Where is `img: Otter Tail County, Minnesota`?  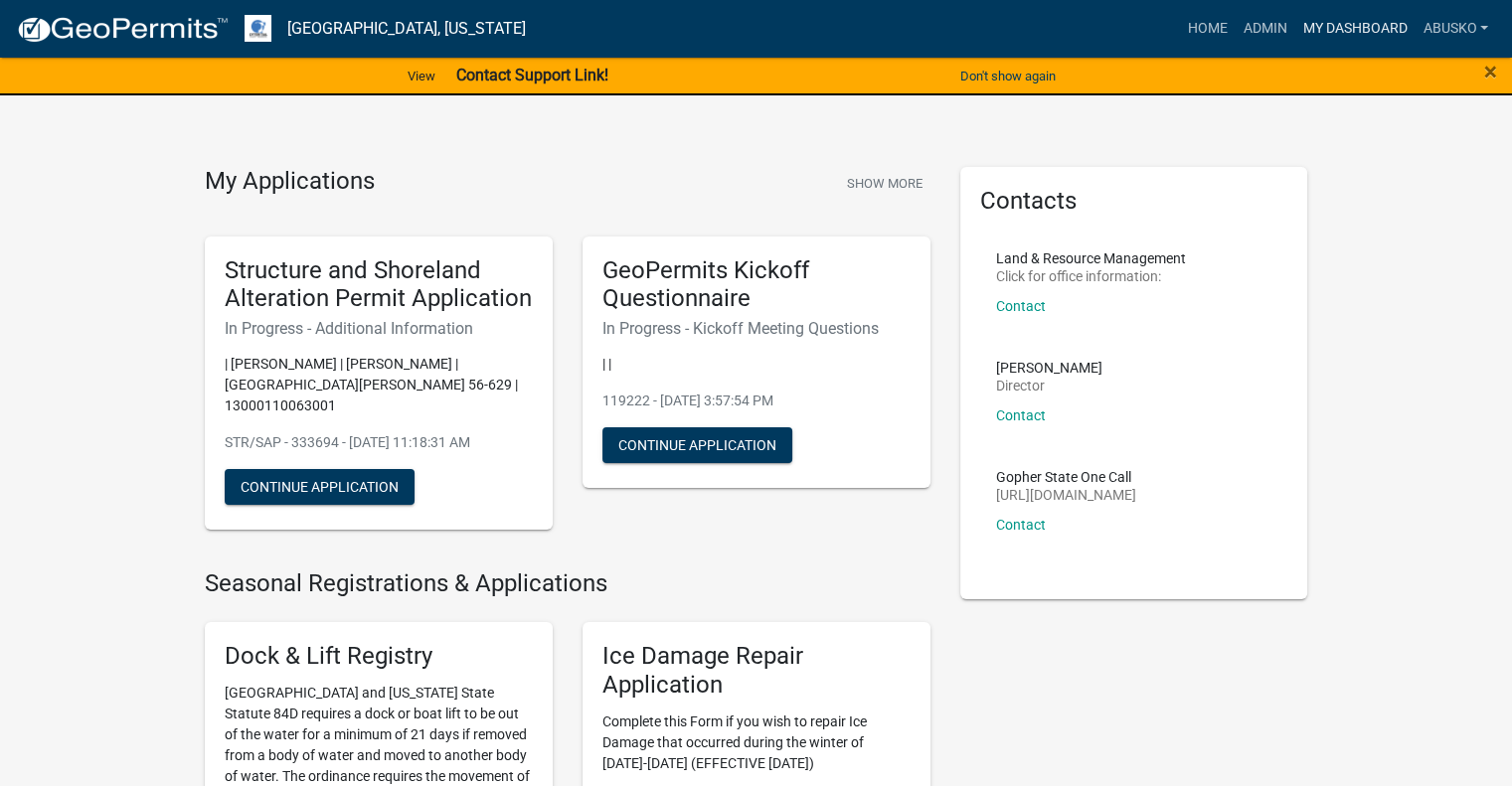 img: Otter Tail County, Minnesota is located at coordinates (258, 28).